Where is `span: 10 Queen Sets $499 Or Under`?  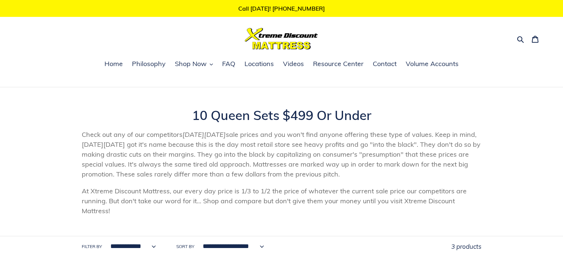 span: 10 Queen Sets $499 Or Under is located at coordinates (281, 115).